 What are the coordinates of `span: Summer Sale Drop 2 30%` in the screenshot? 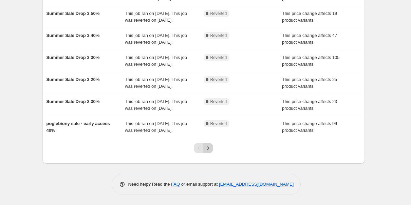 It's located at (73, 101).